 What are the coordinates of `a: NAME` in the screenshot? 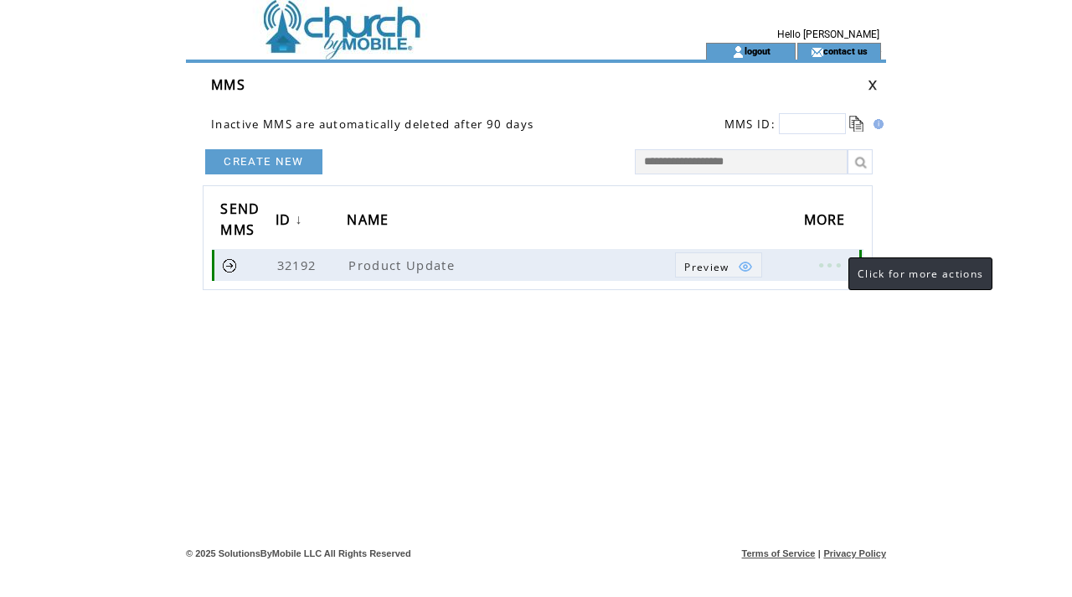 It's located at (372, 220).